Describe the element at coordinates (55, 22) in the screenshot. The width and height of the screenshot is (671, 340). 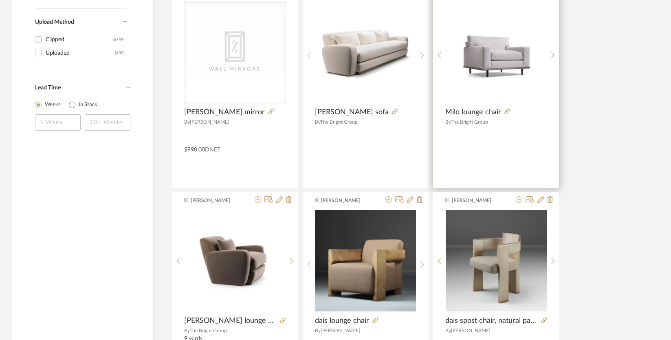
I see `span: Upload Method` at that location.